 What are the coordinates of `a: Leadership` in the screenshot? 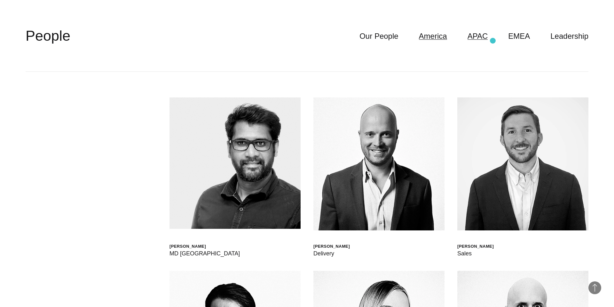 It's located at (570, 36).